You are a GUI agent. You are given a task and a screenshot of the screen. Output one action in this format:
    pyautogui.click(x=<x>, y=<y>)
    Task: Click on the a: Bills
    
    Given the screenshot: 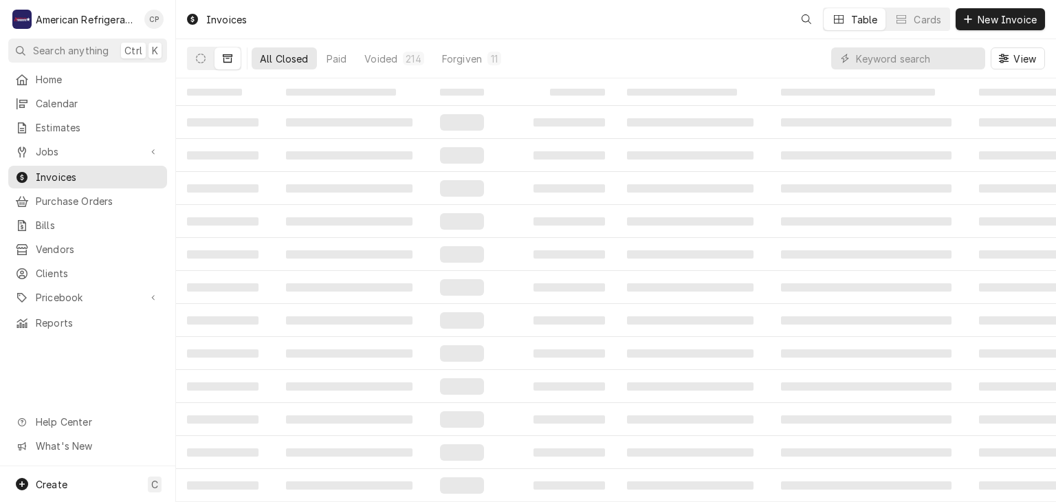 What is the action you would take?
    pyautogui.click(x=87, y=225)
    